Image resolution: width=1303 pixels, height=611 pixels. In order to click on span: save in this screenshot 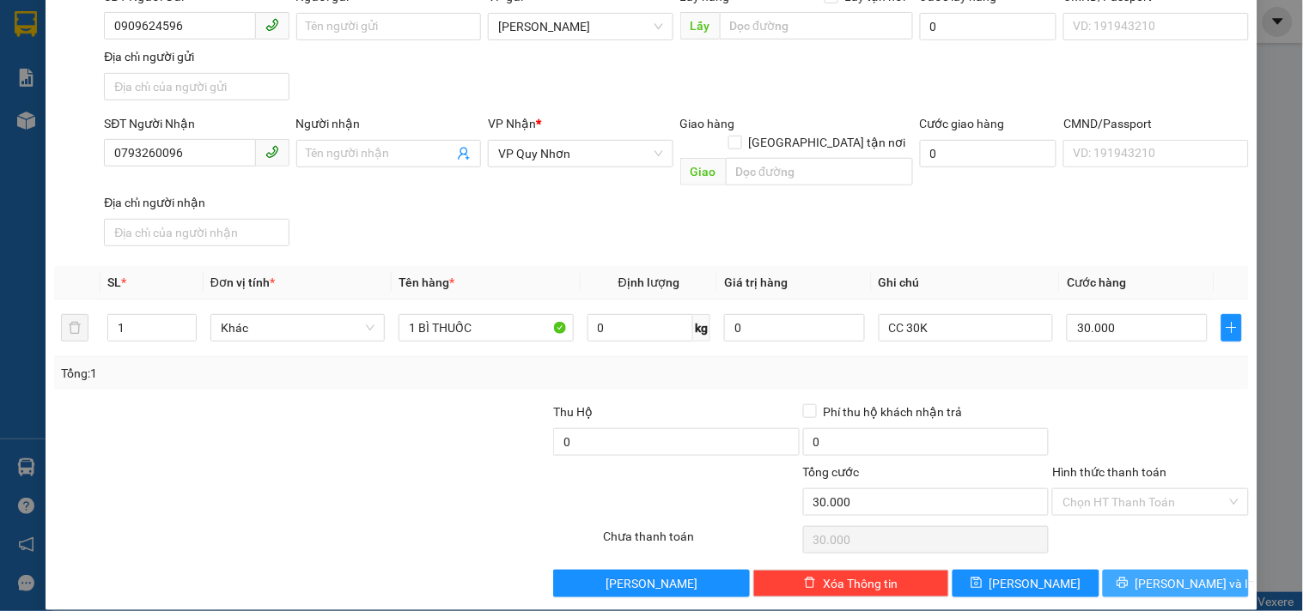, I will do `click(976, 584)`.